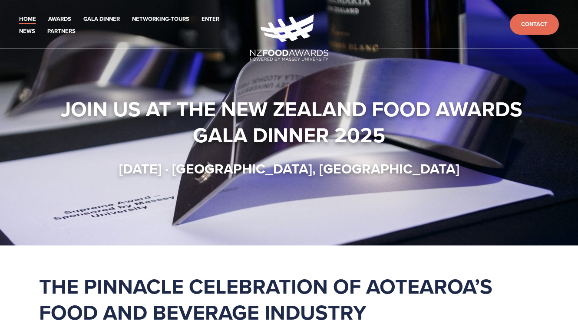 The width and height of the screenshot is (578, 327). Describe the element at coordinates (27, 31) in the screenshot. I see `a: News` at that location.